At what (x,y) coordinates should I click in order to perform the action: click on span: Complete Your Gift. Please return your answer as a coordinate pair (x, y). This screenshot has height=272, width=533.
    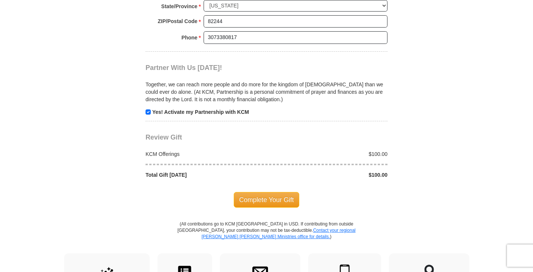
    Looking at the image, I should click on (266, 200).